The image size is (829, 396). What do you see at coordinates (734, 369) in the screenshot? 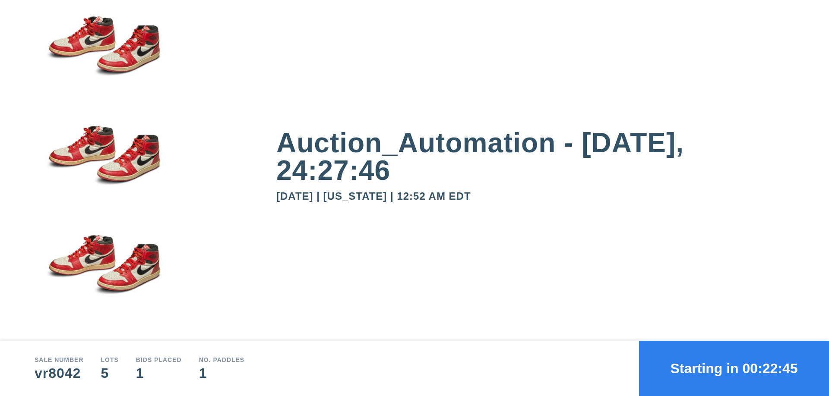
I see `button: Starting in 00:22:45` at bounding box center [734, 369].